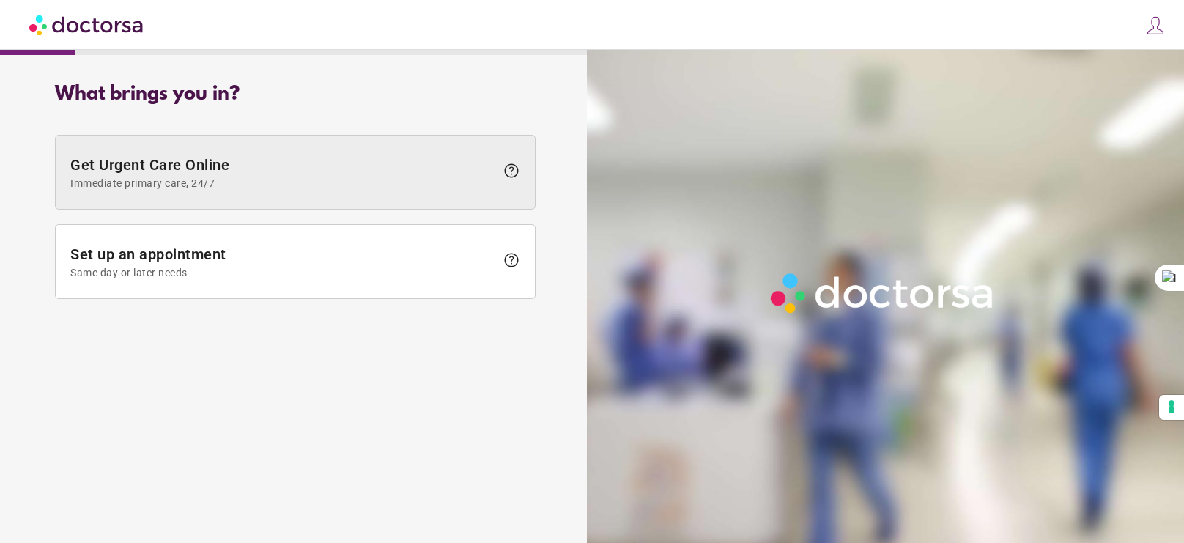 The height and width of the screenshot is (543, 1184). Describe the element at coordinates (87, 24) in the screenshot. I see `img: Doctorsa.com` at that location.